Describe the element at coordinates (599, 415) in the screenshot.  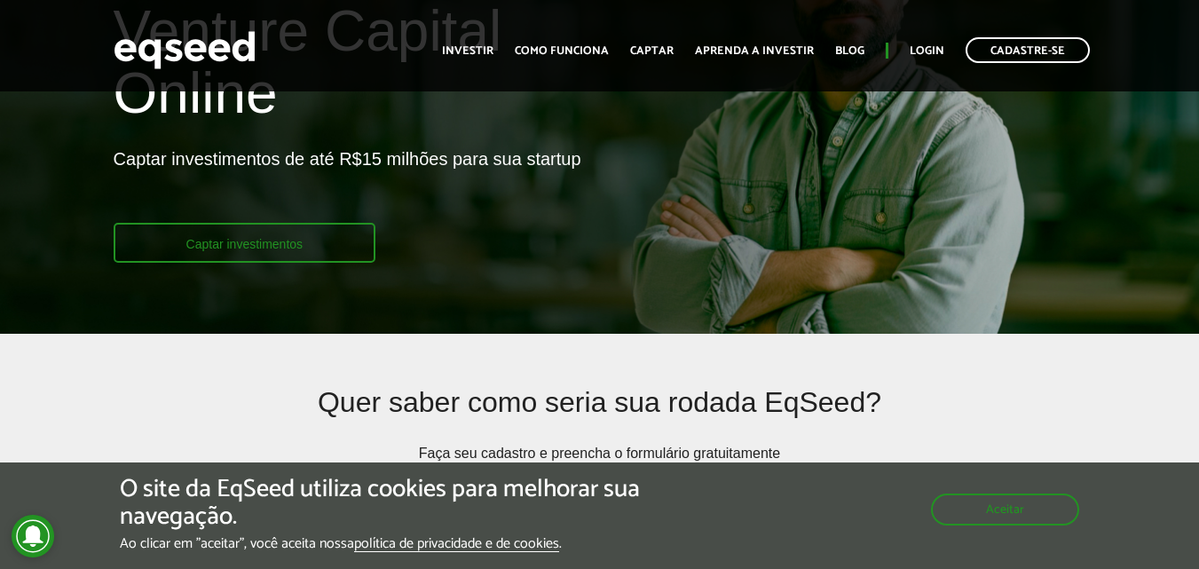
I see `h2: Quer saber como seria sua rodada EqSeed?` at that location.